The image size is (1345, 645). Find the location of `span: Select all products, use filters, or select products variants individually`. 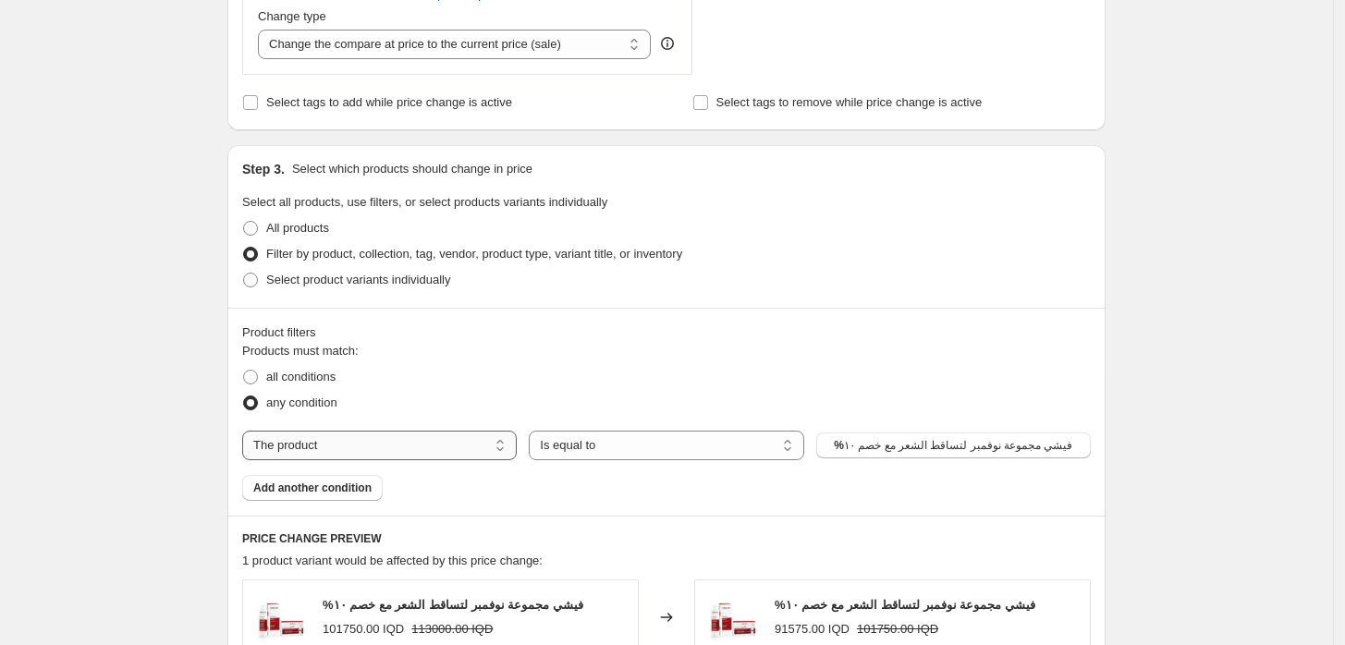

span: Select all products, use filters, or select products variants individually is located at coordinates (424, 201).